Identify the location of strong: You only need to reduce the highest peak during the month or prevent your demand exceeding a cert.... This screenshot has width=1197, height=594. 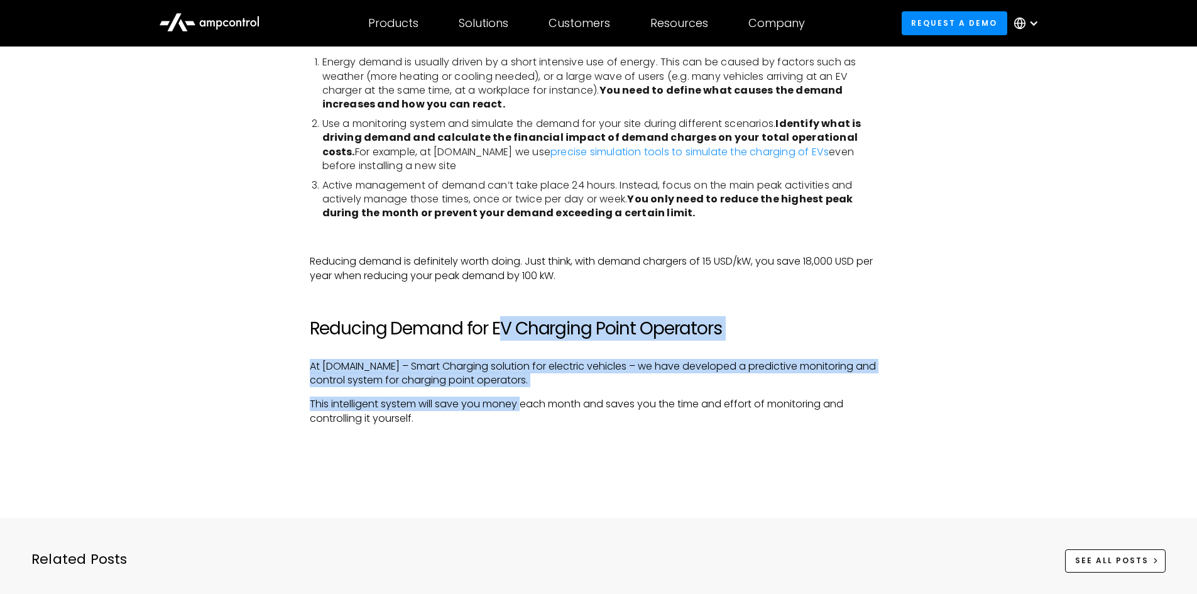
(588, 205).